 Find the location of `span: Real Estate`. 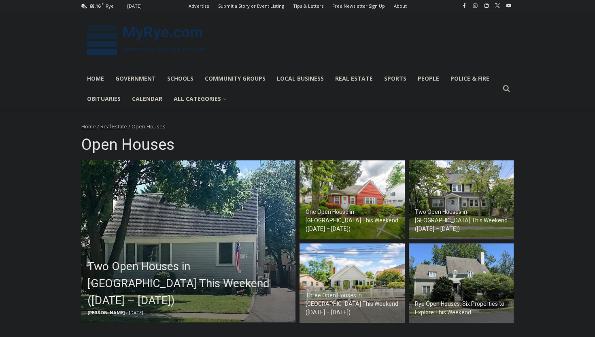

span: Real Estate is located at coordinates (114, 126).